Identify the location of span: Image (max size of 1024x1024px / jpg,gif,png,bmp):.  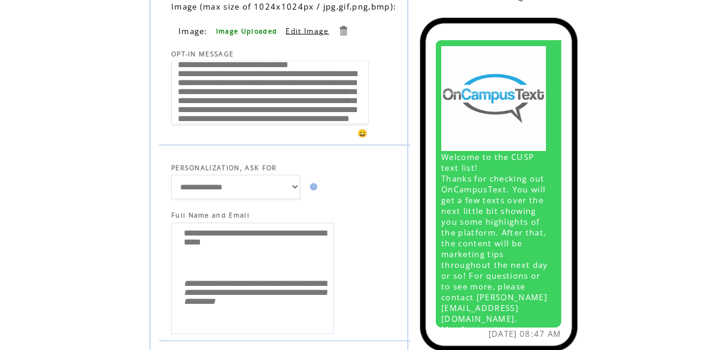
(284, 7).